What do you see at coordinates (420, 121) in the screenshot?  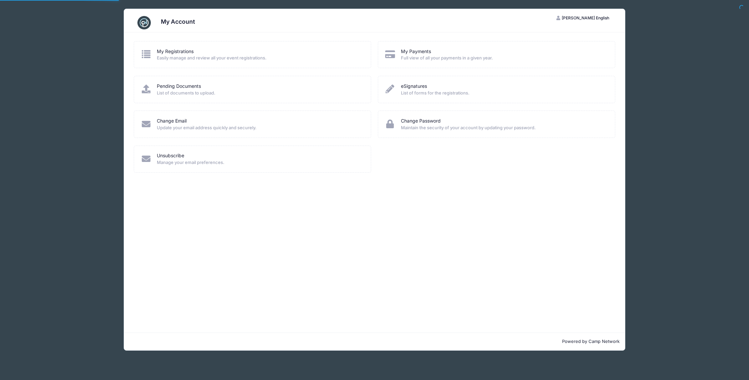 I see `a: Change Password` at bounding box center [420, 121].